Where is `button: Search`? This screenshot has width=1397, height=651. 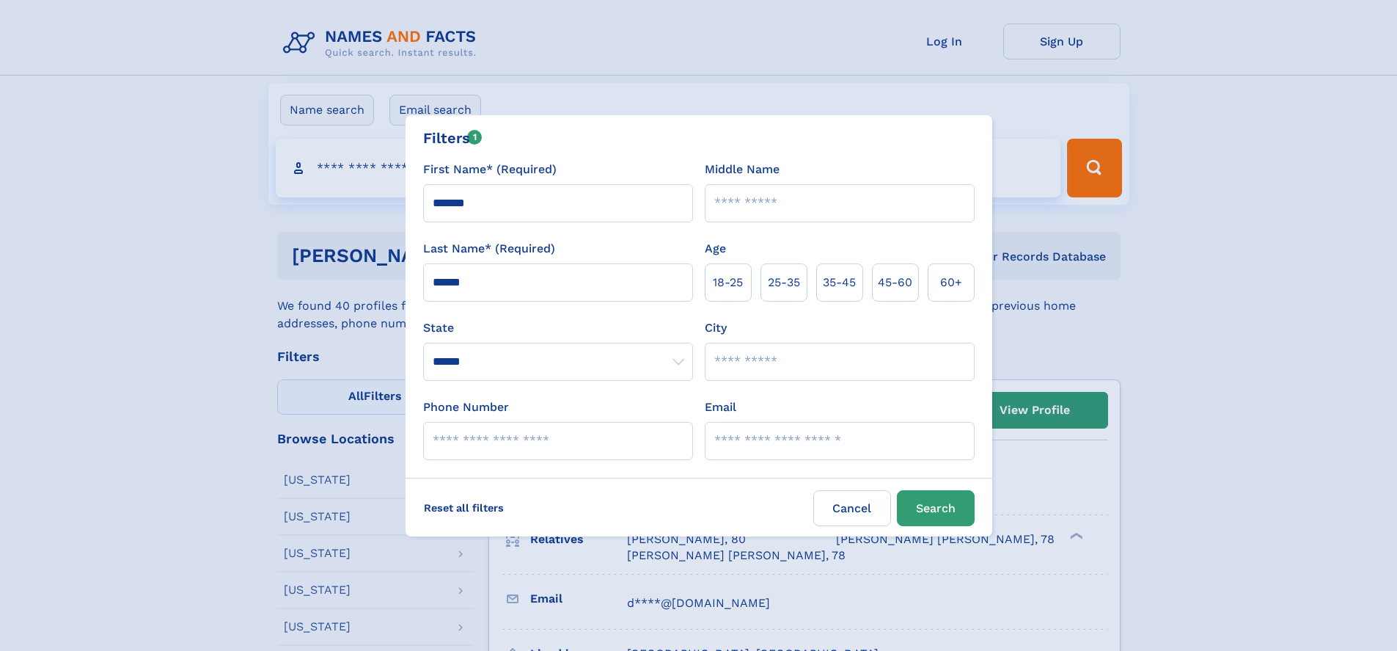
button: Search is located at coordinates (936, 508).